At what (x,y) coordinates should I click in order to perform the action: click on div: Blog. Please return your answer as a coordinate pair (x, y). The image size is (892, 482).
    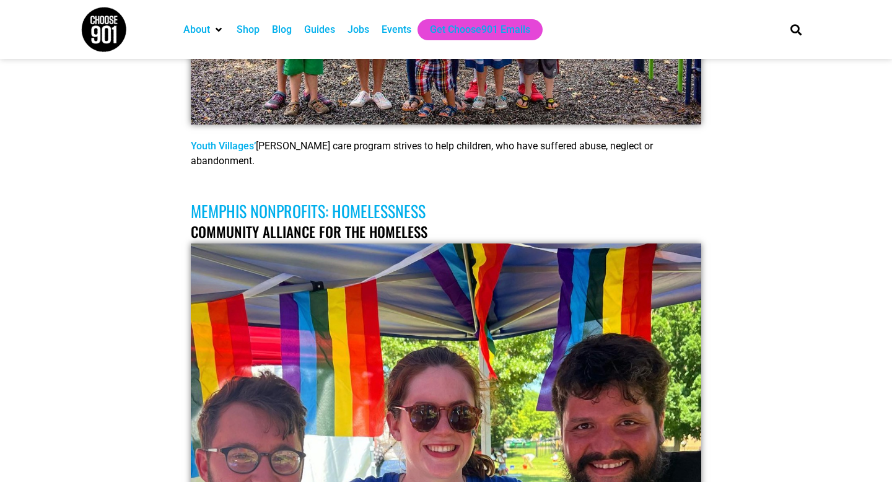
    Looking at the image, I should click on (282, 30).